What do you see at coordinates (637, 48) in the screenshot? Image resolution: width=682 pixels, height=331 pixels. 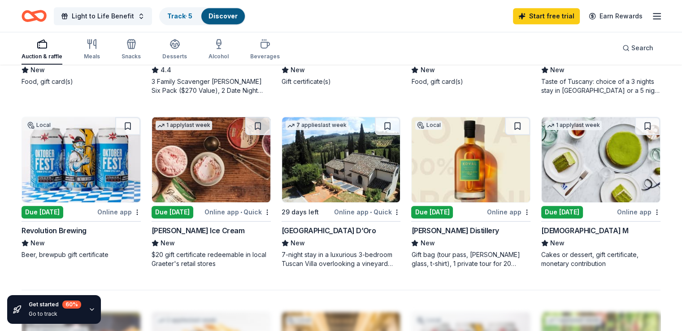 I see `button: Search` at bounding box center [637, 48].